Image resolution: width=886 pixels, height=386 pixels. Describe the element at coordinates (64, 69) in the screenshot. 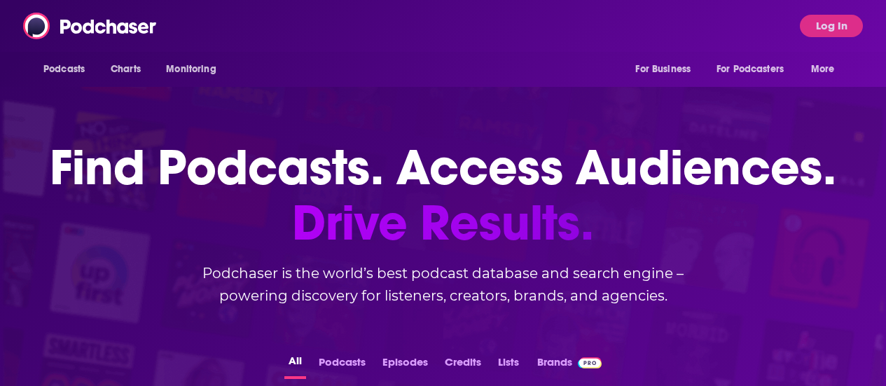

I see `span: Podcasts` at that location.